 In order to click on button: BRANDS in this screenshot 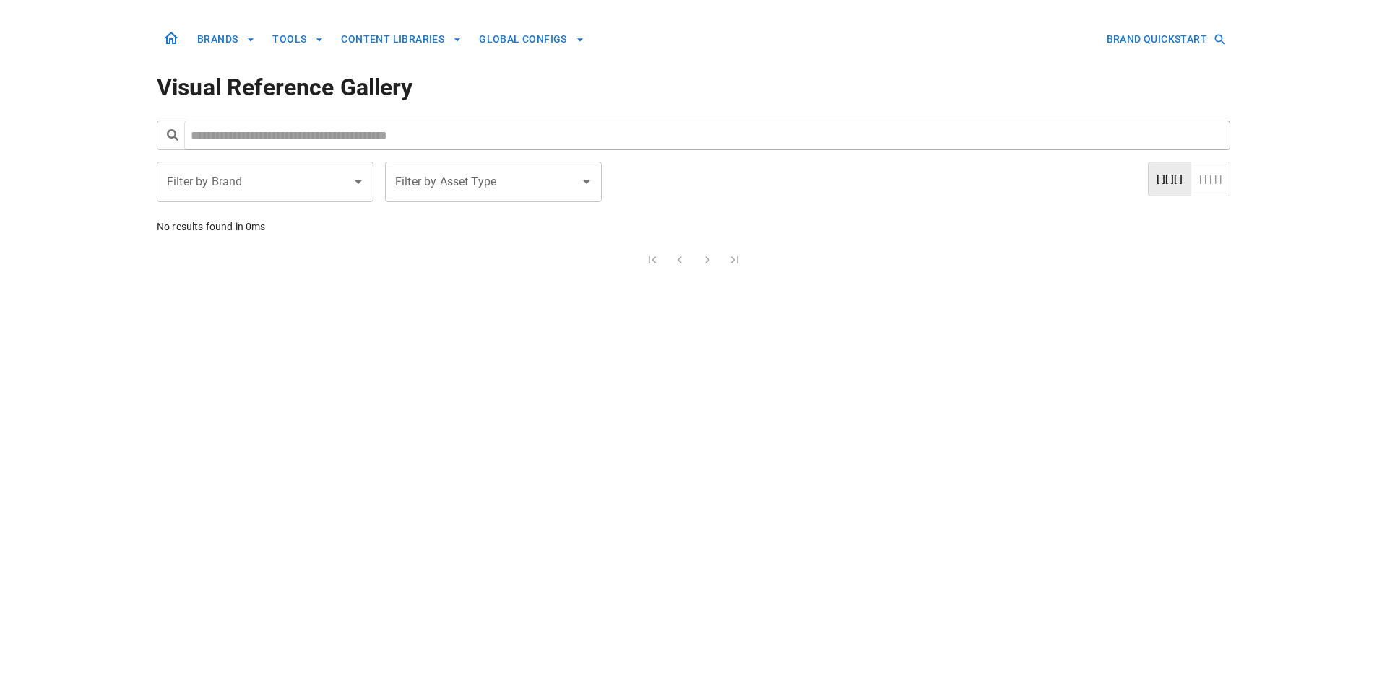, I will do `click(226, 39)`.